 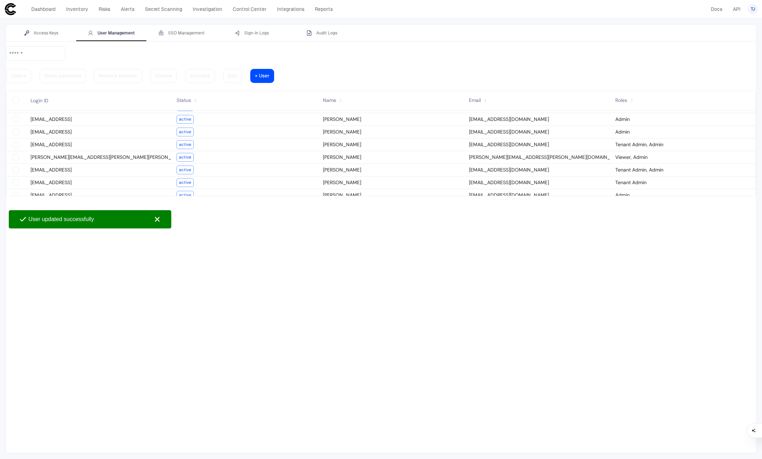 What do you see at coordinates (324, 9) in the screenshot?
I see `a: Reports` at bounding box center [324, 9].